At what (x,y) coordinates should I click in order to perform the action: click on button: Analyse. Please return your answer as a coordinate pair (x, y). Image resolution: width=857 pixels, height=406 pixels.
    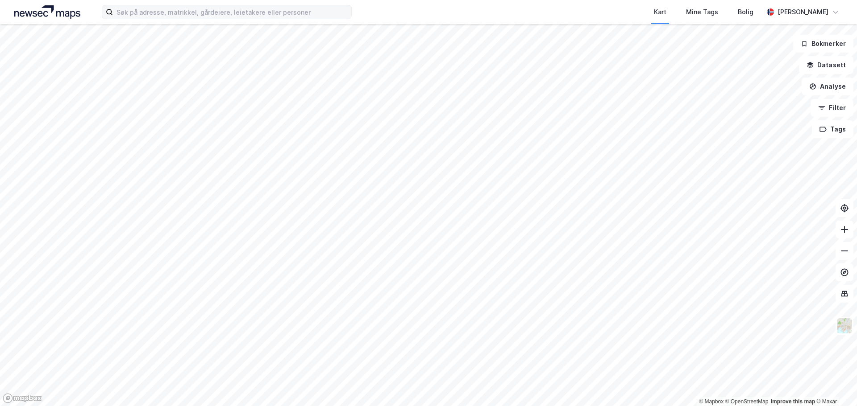
    Looking at the image, I should click on (827, 87).